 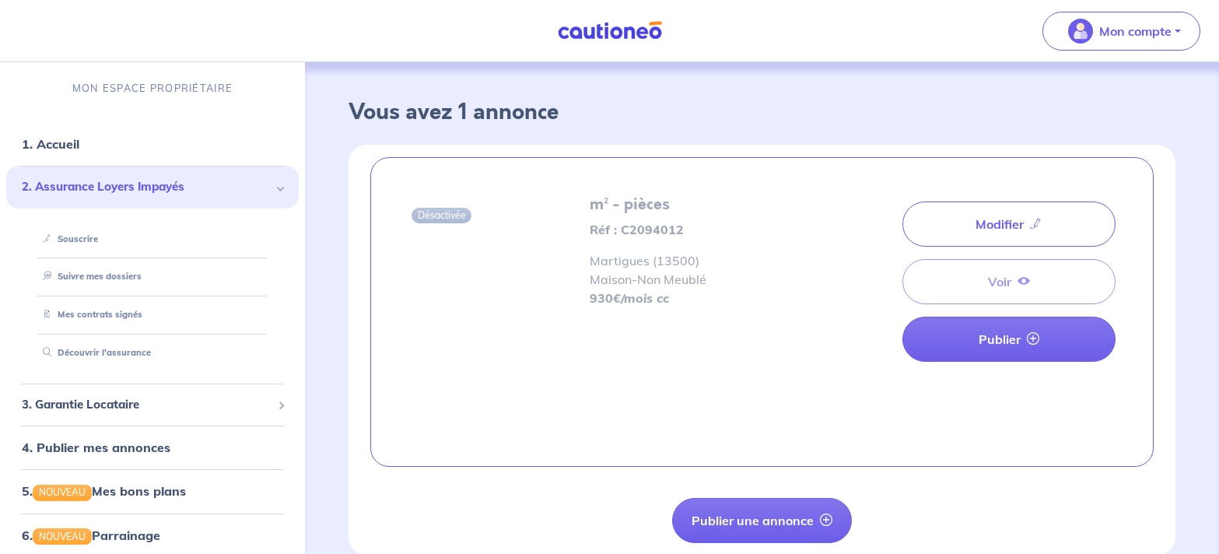 What do you see at coordinates (761, 113) in the screenshot?
I see `h3: Vous avez 1 annonce` at bounding box center [761, 113].